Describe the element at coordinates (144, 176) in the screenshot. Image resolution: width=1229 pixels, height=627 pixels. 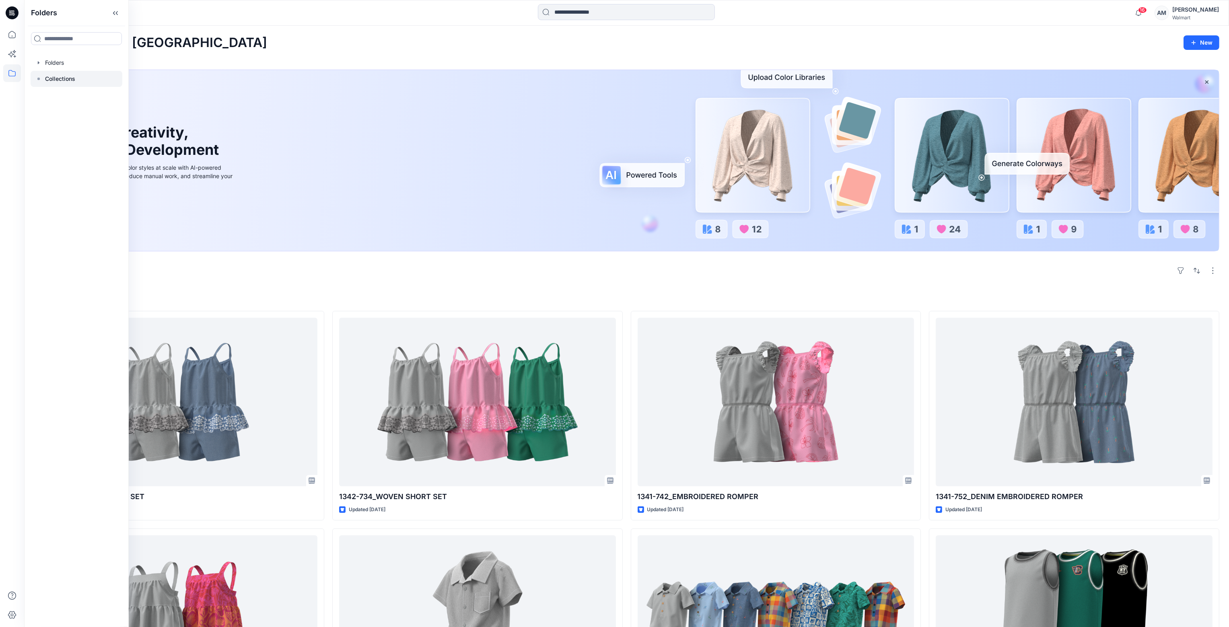
I see `div: Explore ideas faster and recolor styles at scale with AI-powered tools that boost creativity, red...` at that location.